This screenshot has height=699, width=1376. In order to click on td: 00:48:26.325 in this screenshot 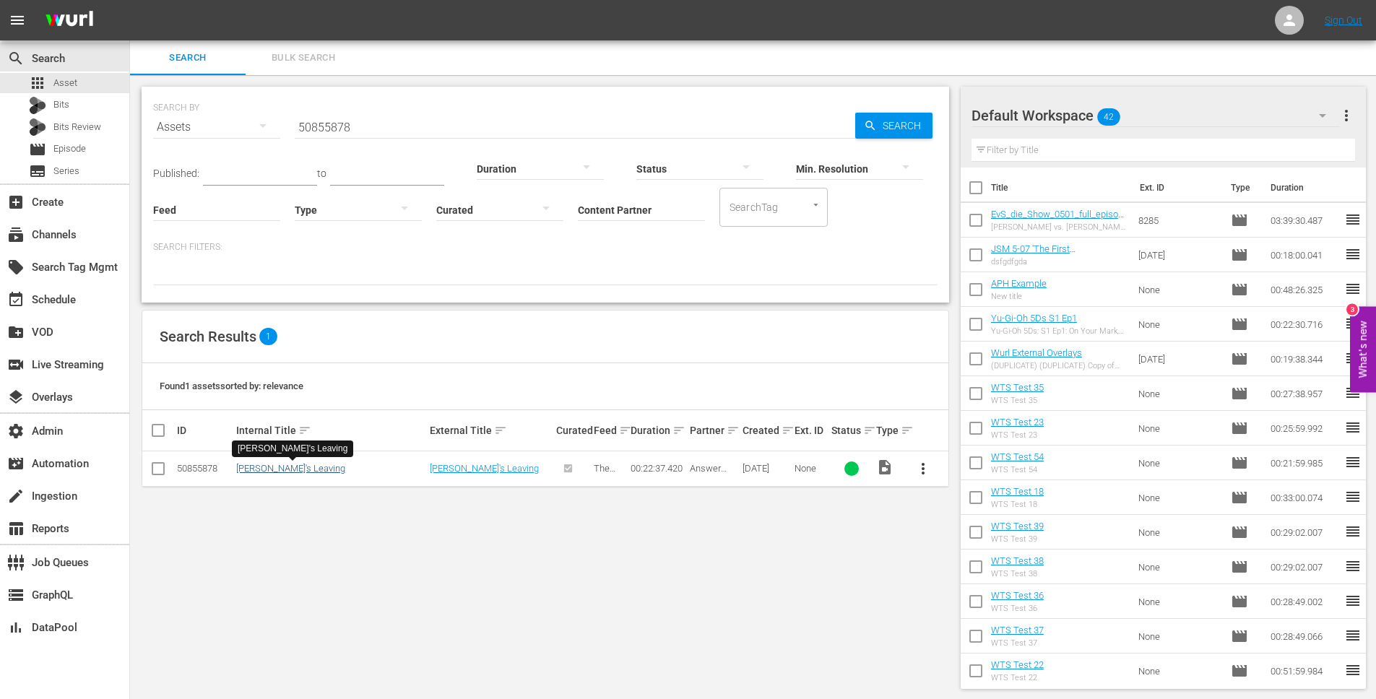, I will do `click(1304, 290)`.